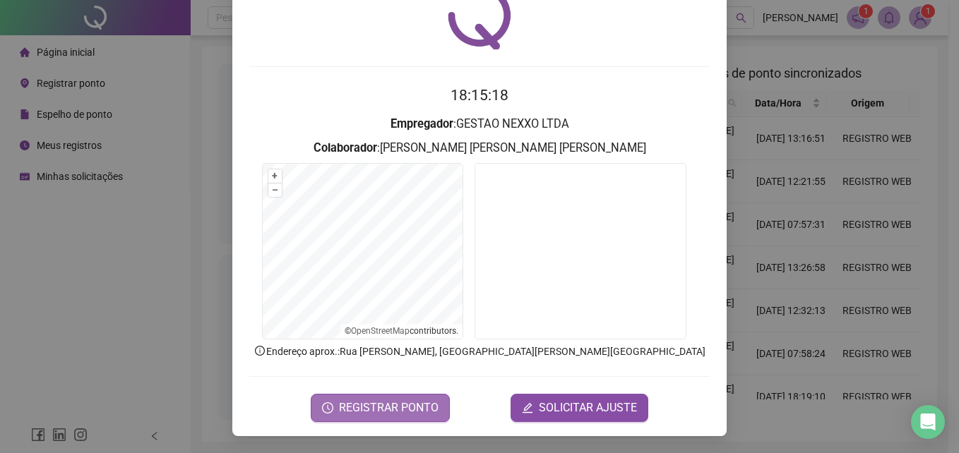 This screenshot has width=959, height=453. I want to click on div: Open Intercom Messenger, so click(928, 422).